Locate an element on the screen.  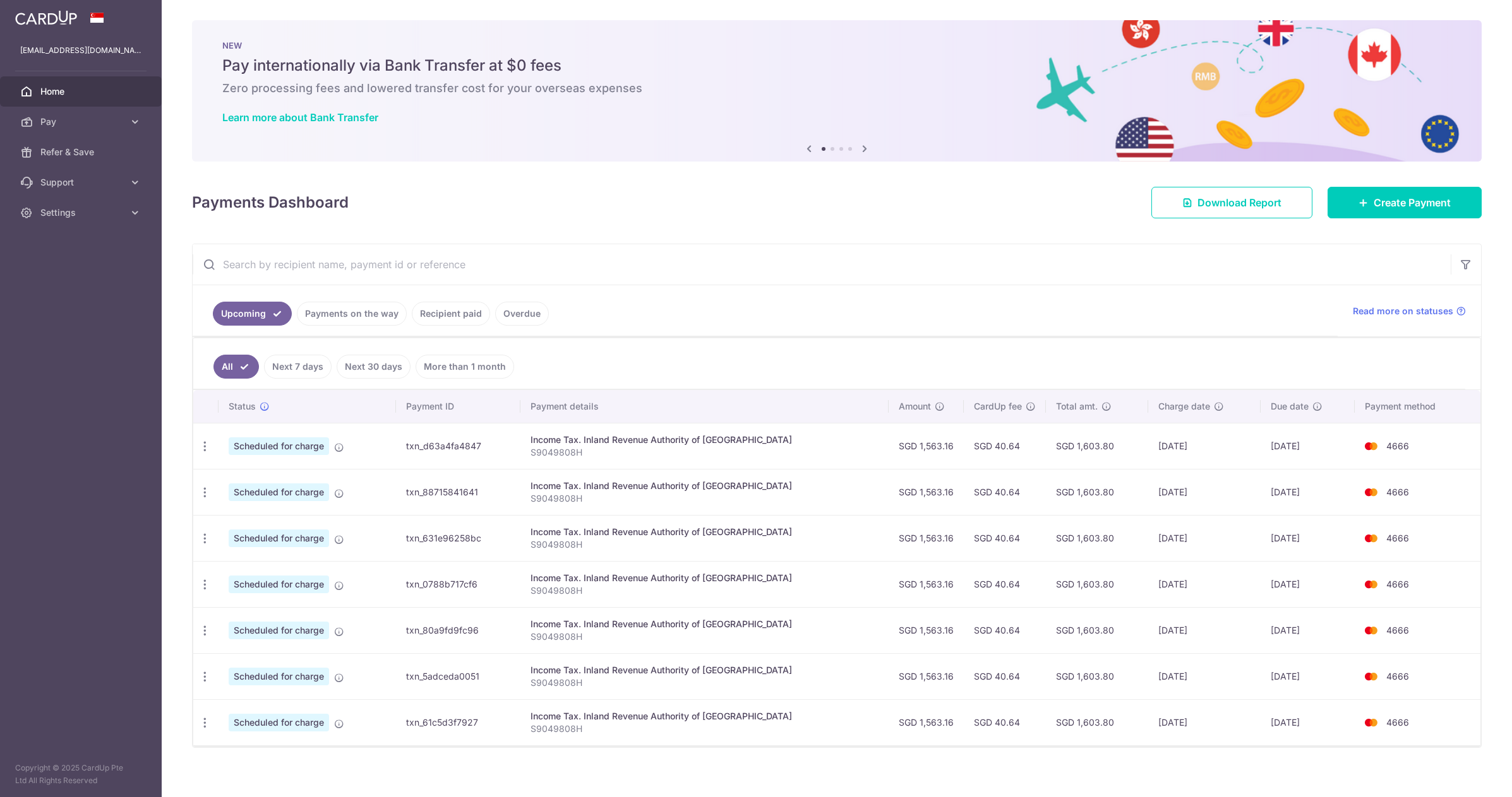
td: txn_5adceda0051 is located at coordinates (458, 676).